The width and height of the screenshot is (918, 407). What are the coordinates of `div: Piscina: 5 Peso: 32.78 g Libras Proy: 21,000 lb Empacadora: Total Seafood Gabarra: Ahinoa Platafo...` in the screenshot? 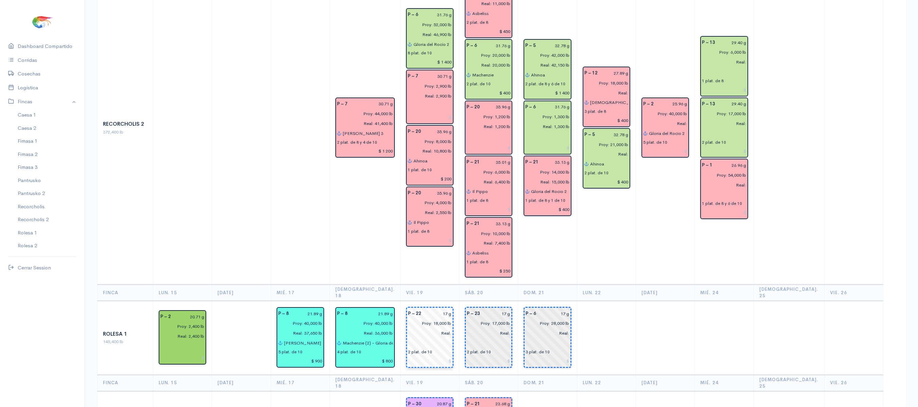 It's located at (607, 158).